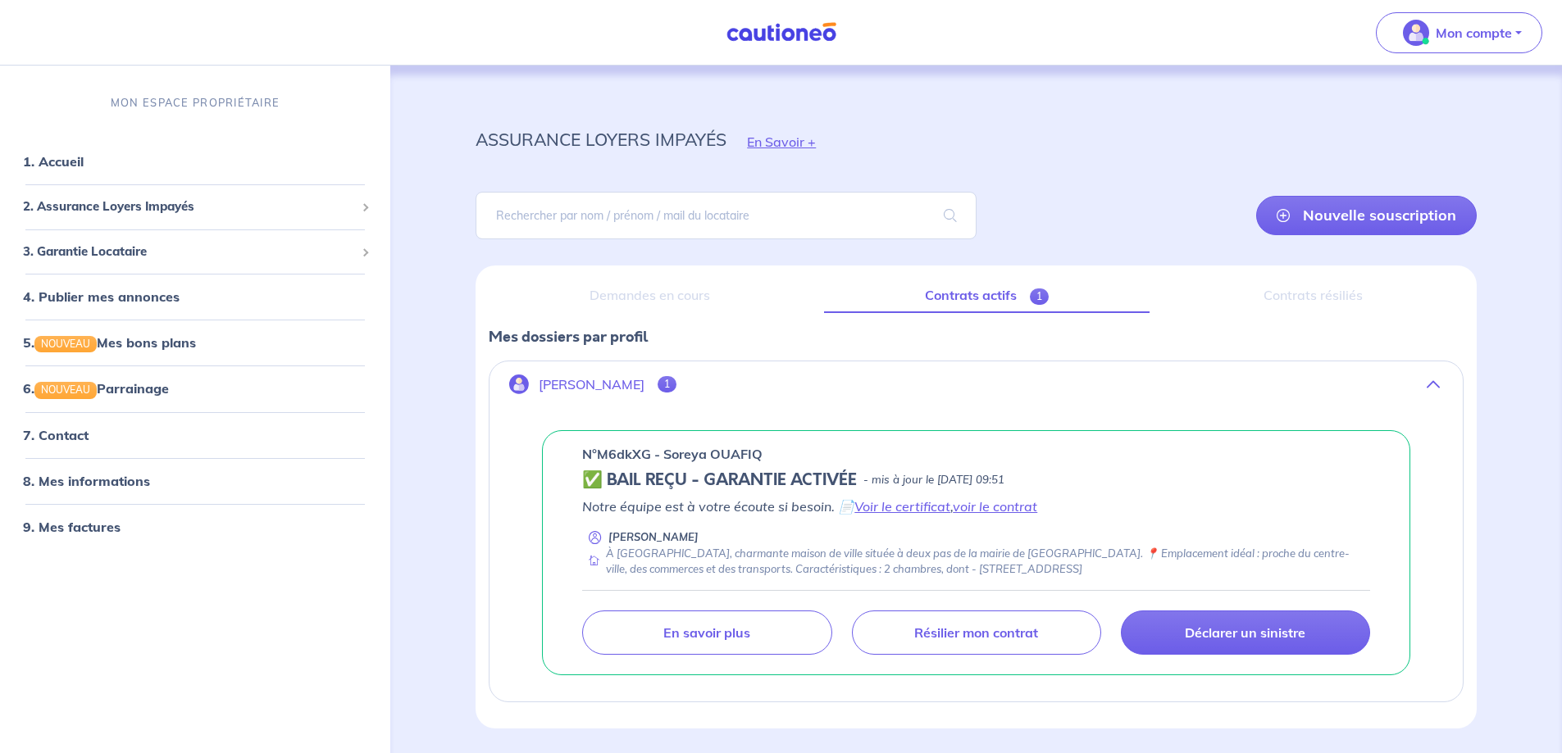  What do you see at coordinates (975, 507) in the screenshot?
I see `p: Notre équipe est à votre écoute si besoin. 📄 ,` at bounding box center [975, 507].